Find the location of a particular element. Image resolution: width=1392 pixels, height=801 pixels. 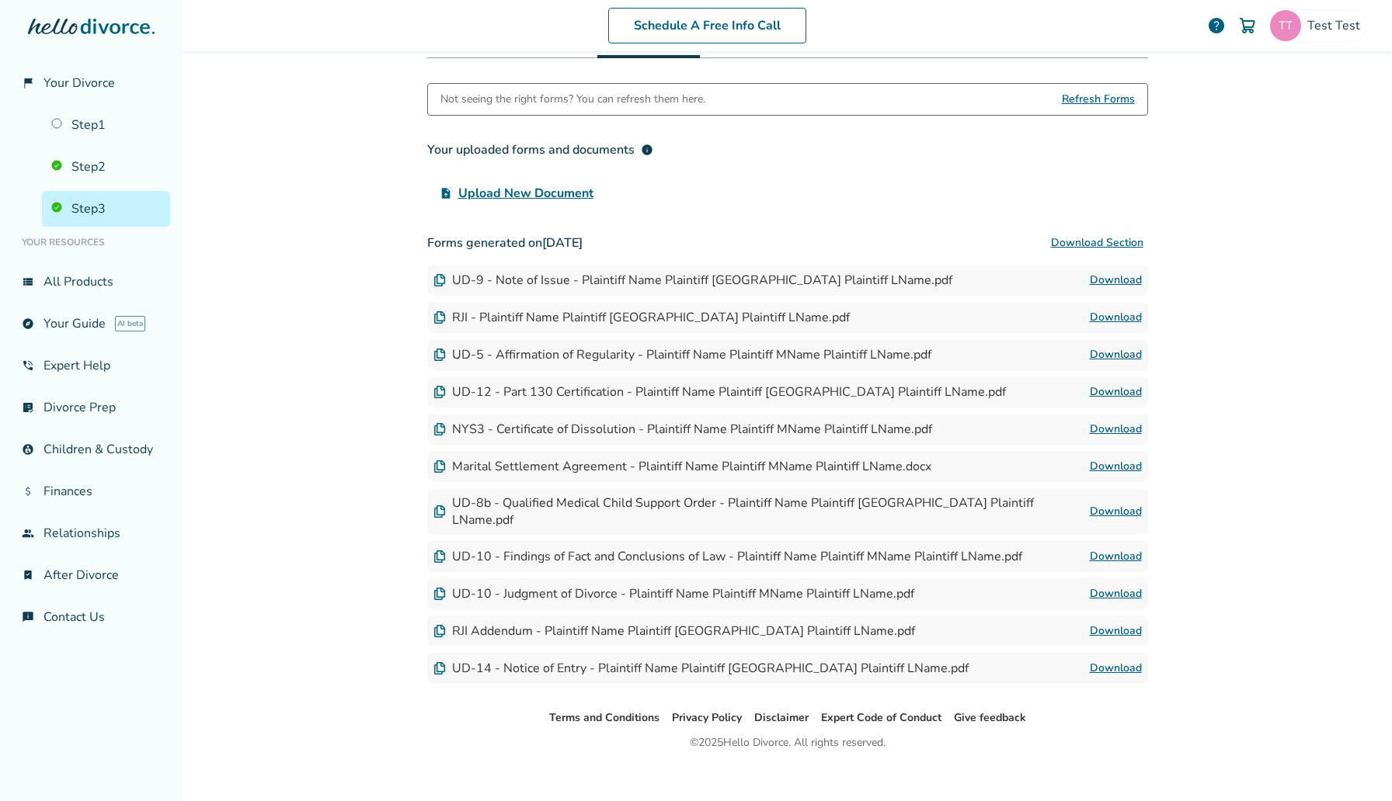

div: Your uploaded forms and documents is located at coordinates (540, 150).